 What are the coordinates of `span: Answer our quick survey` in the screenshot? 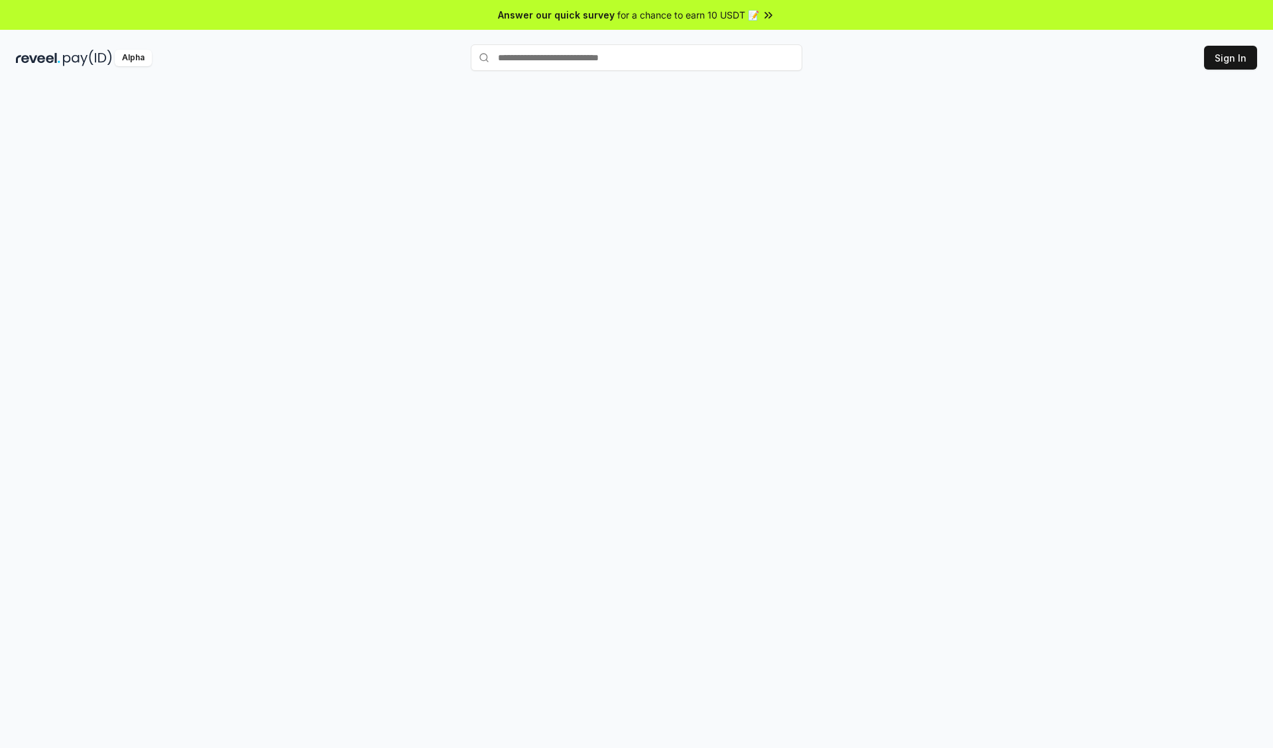 It's located at (556, 15).